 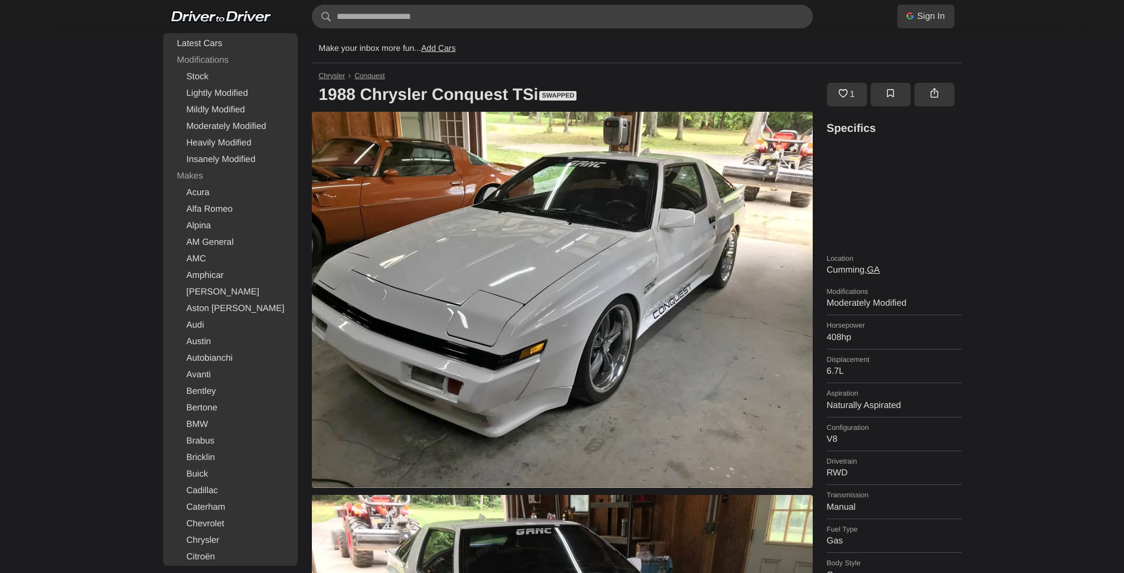 What do you see at coordinates (895, 303) in the screenshot?
I see `dd: Moderately Modified` at bounding box center [895, 303].